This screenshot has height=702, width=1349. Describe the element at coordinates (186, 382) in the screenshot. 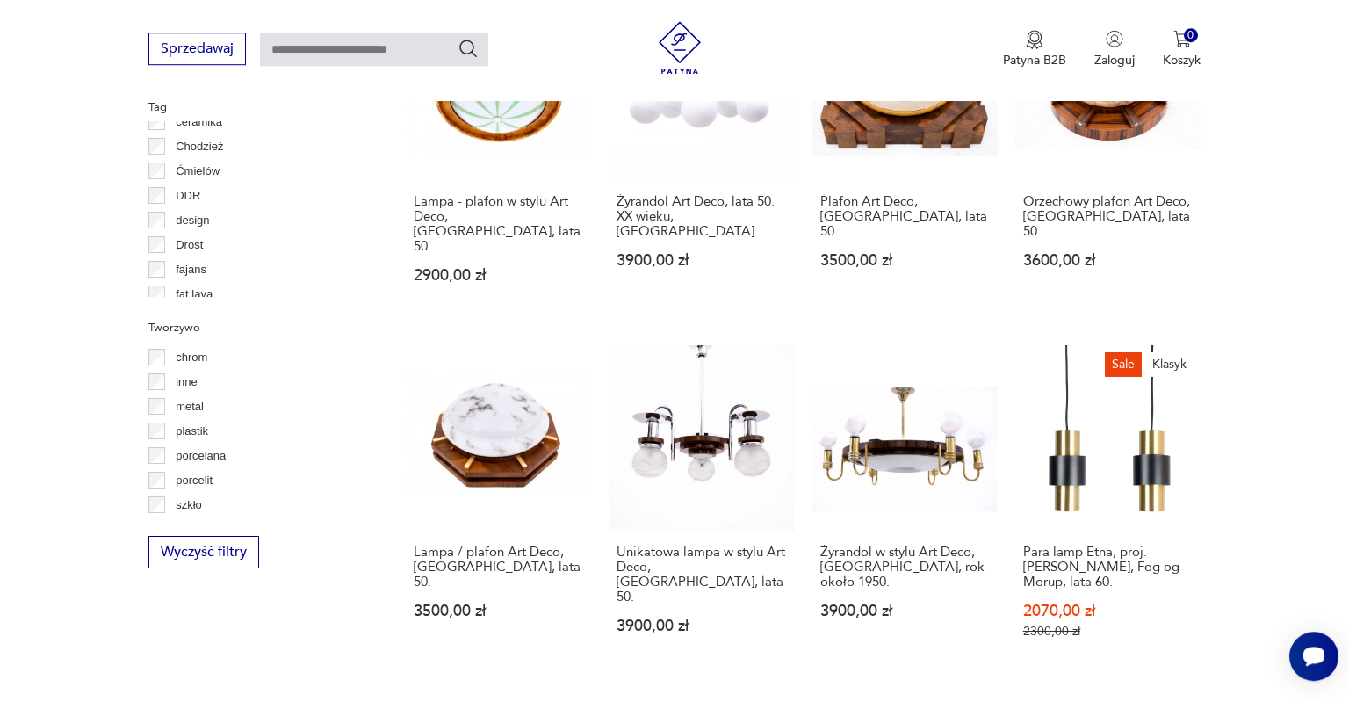

I see `p: inne` at that location.